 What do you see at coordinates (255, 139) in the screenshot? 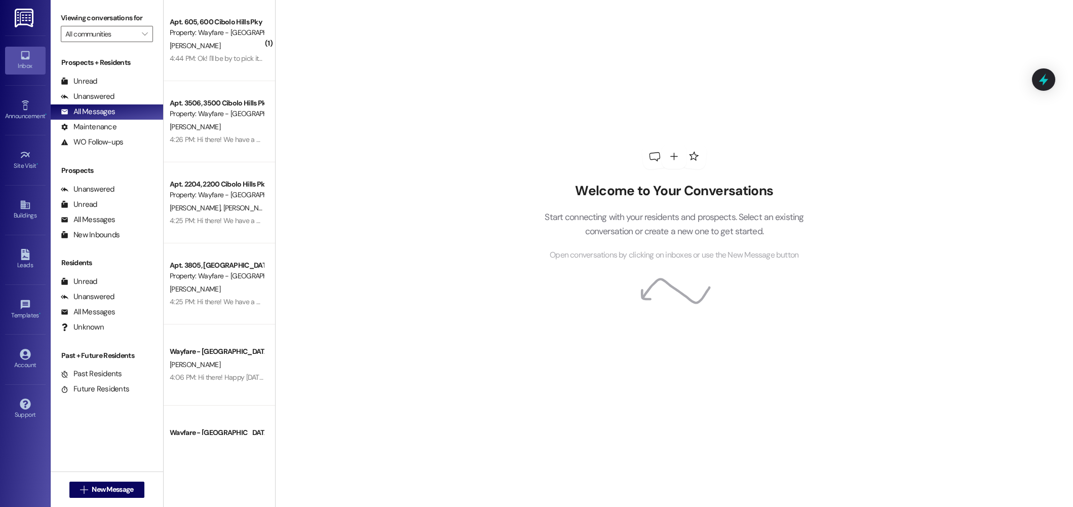
I see `div: 4:26 PM: Hi there! We have a package in the office for you.` at bounding box center [255, 139].